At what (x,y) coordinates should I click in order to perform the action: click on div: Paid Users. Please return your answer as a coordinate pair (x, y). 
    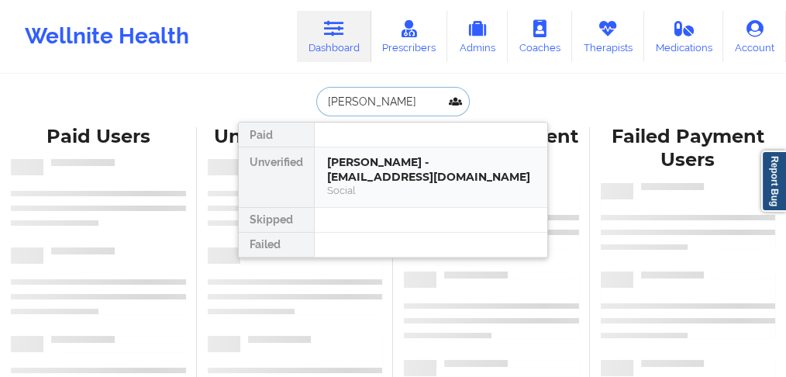
    Looking at the image, I should click on (98, 136).